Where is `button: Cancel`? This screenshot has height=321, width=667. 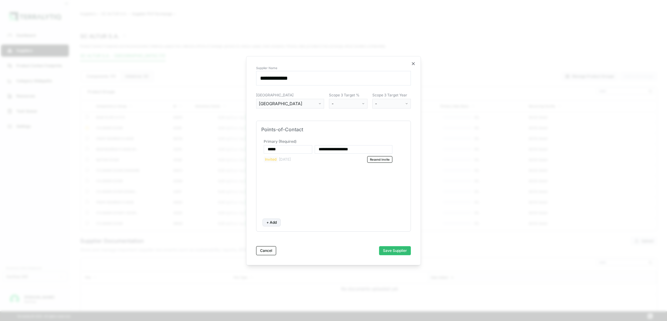 button: Cancel is located at coordinates (266, 251).